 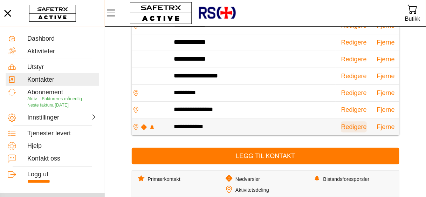 I want to click on font: Aktivitetsdeling, so click(x=252, y=190).